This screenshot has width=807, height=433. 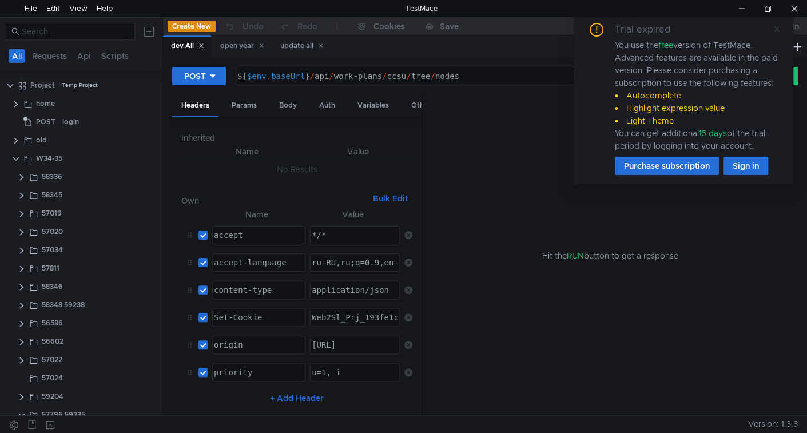 I want to click on div: 57020, so click(x=52, y=232).